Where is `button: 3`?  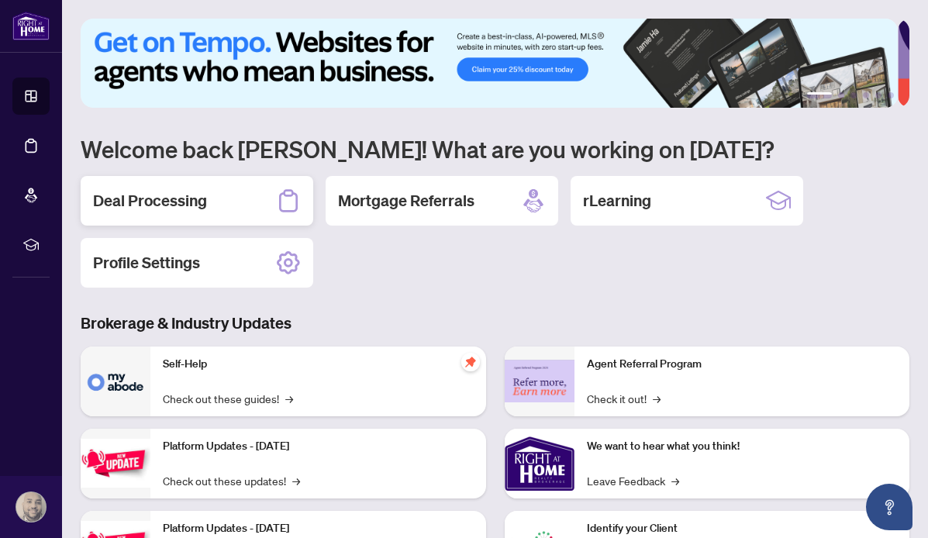 button: 3 is located at coordinates (854, 95).